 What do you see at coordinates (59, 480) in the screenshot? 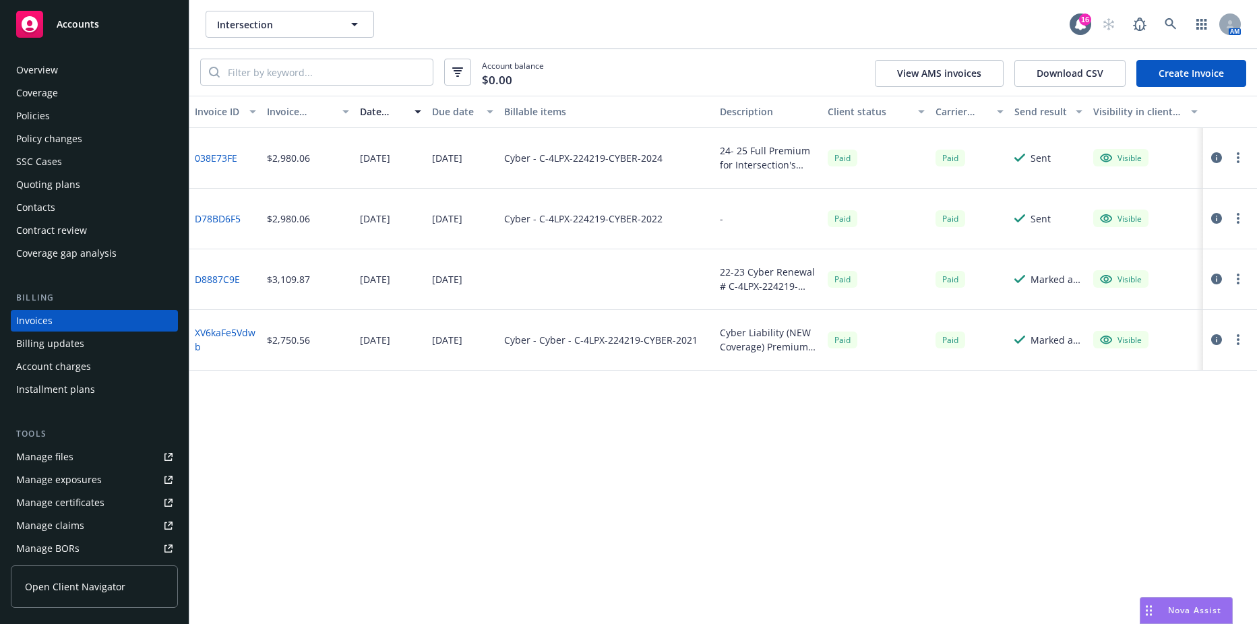
I see `div: Manage exposures` at bounding box center [59, 480].